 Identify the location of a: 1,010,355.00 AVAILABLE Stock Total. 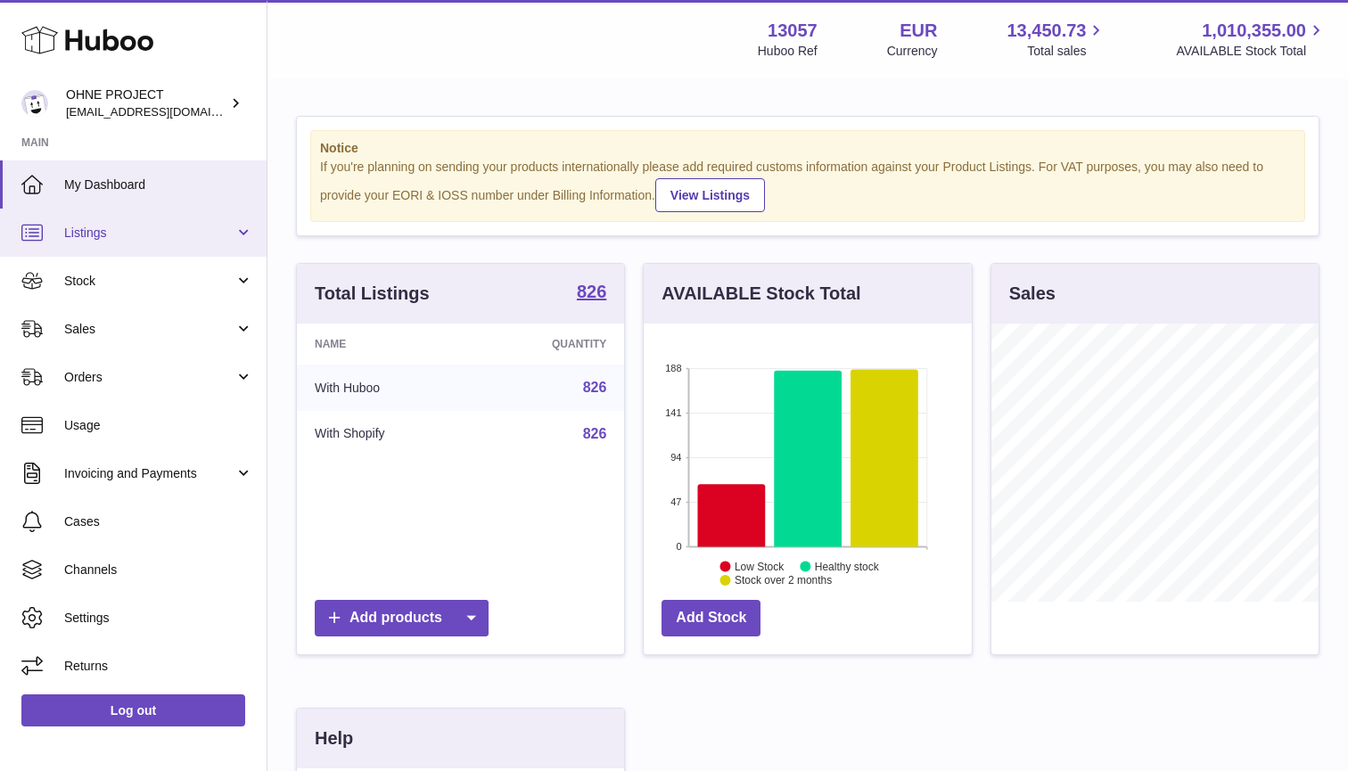
(1251, 39).